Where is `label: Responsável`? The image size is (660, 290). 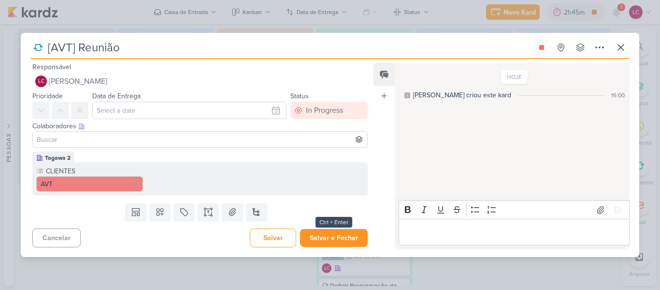 label: Responsável is located at coordinates (52, 67).